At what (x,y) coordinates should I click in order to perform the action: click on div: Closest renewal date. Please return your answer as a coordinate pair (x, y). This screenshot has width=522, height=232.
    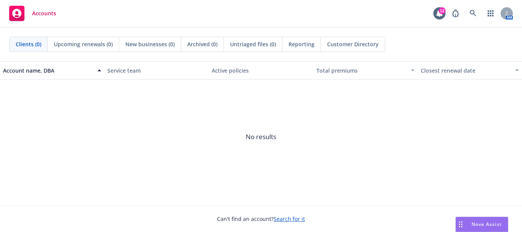
    Looking at the image, I should click on (465, 70).